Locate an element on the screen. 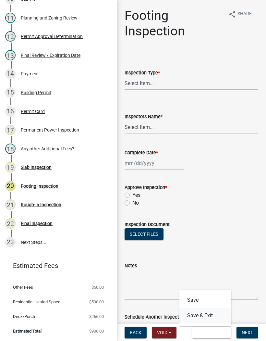 This screenshot has height=341, width=266. div: Final Inspection is located at coordinates (37, 223).